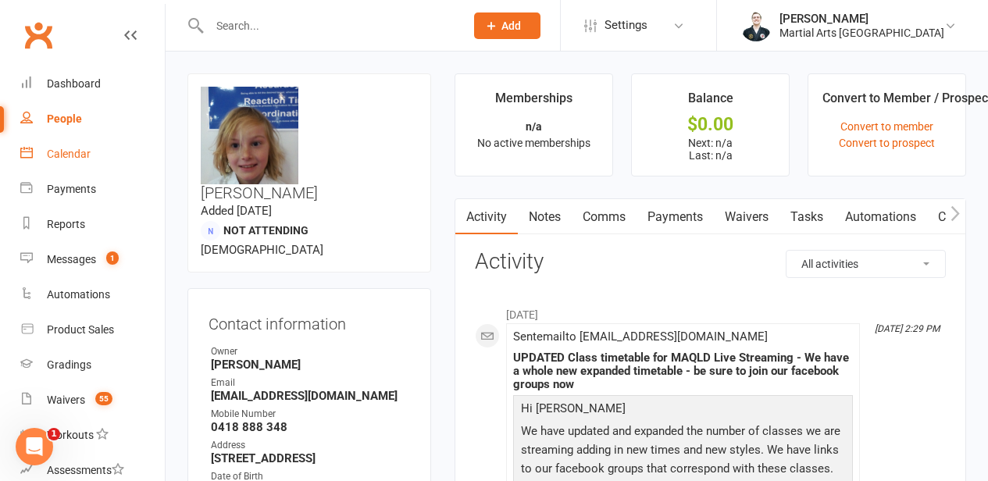 The image size is (988, 481). Describe the element at coordinates (249, 152) in the screenshot. I see `img: image1526681307.png` at that location.